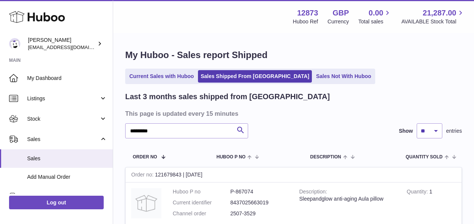 The image size is (474, 224). Describe the element at coordinates (375, 21) in the screenshot. I see `span: Total sales` at that location.